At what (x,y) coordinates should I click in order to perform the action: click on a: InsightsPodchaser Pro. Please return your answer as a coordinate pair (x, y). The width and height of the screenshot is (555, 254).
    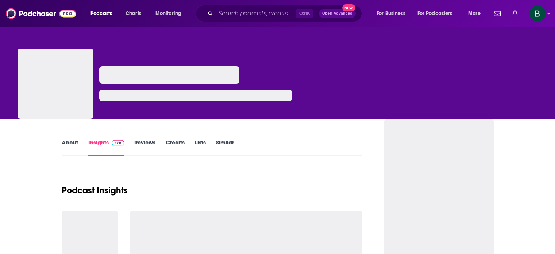
    Looking at the image, I should click on (106, 147).